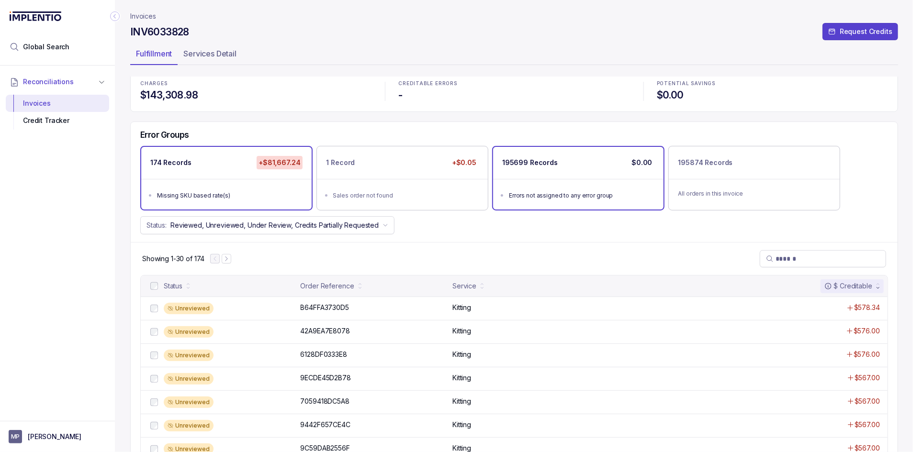  What do you see at coordinates (327, 286) in the screenshot?
I see `div: Order Reference` at bounding box center [327, 286].